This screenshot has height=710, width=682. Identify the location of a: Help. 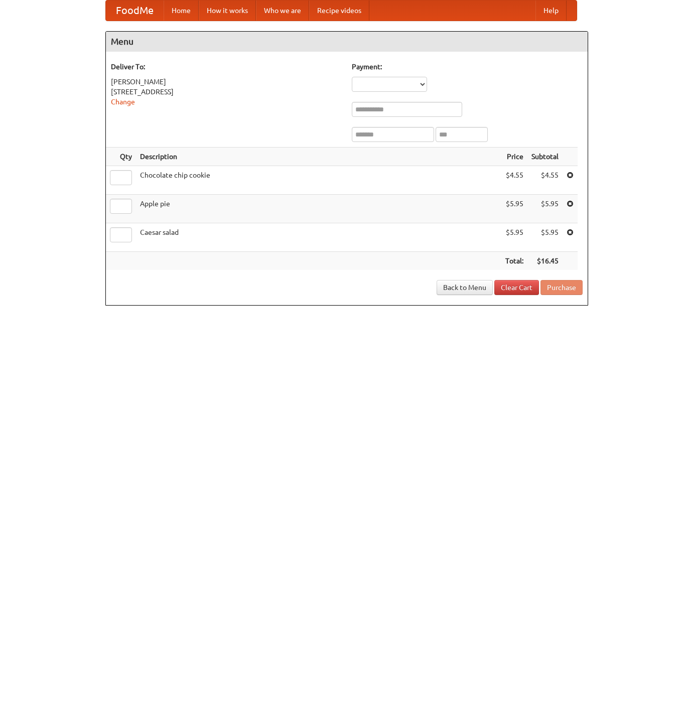
(551, 11).